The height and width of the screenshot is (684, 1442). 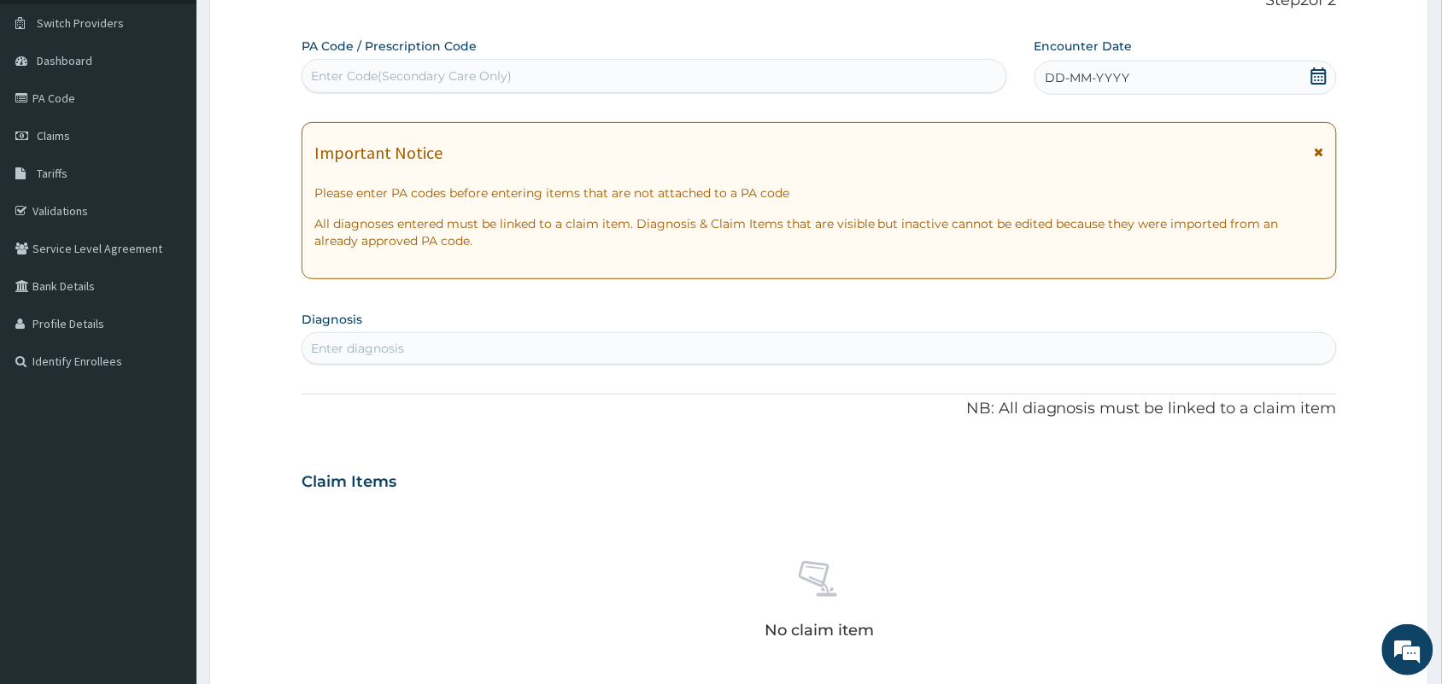 What do you see at coordinates (80, 23) in the screenshot?
I see `span: Switch Providers` at bounding box center [80, 23].